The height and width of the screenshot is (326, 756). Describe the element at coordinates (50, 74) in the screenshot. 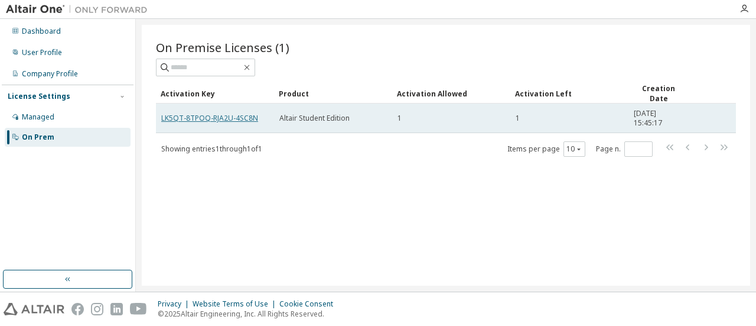

I see `div: Company Profile` at that location.